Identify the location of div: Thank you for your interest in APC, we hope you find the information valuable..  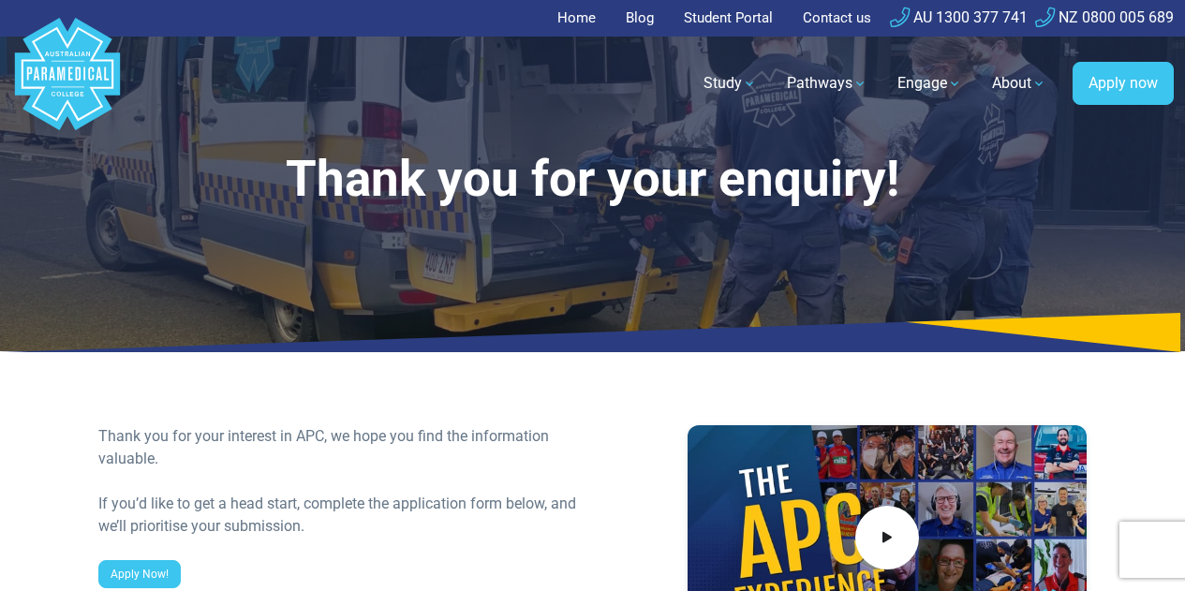
(339, 448).